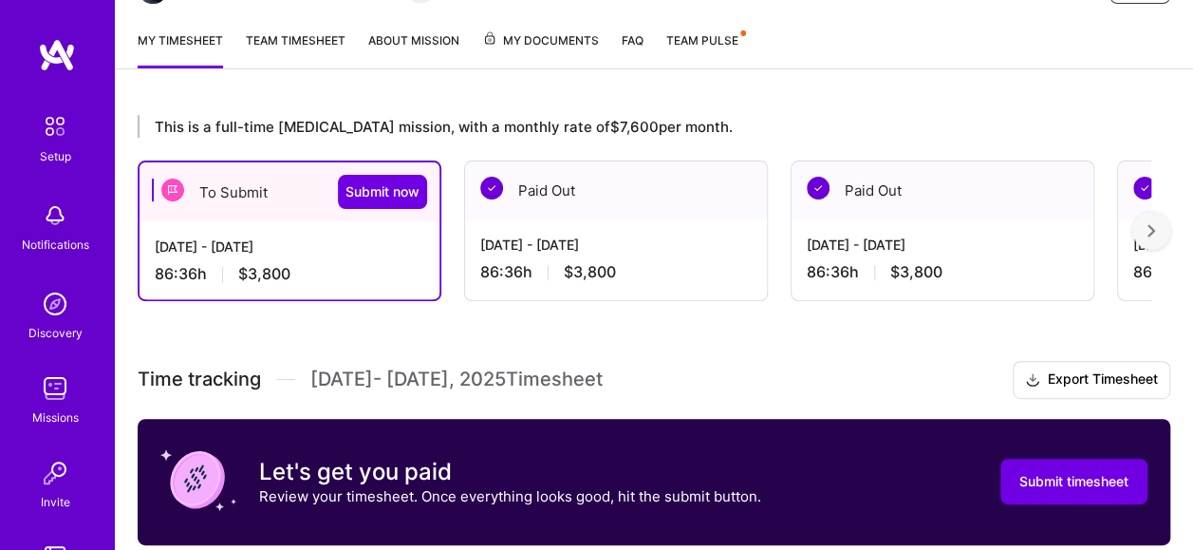 This screenshot has height=550, width=1193. What do you see at coordinates (173, 190) in the screenshot?
I see `img: To Submit` at bounding box center [173, 190].